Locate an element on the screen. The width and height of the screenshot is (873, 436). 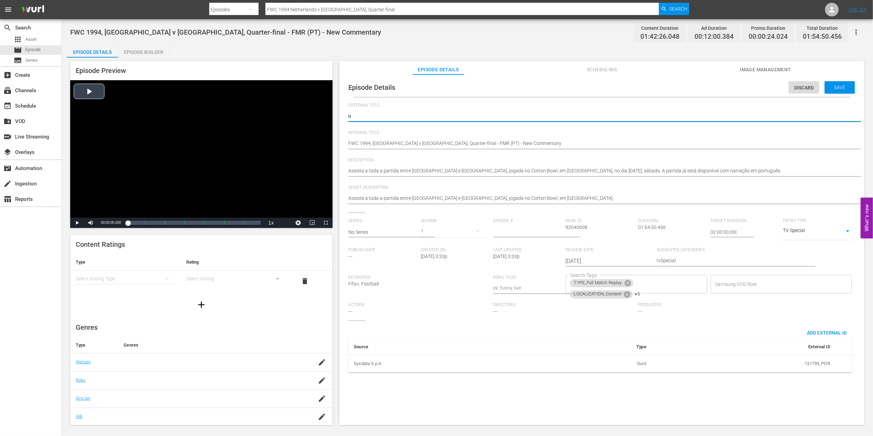
span: Automation is located at coordinates (8, 168).